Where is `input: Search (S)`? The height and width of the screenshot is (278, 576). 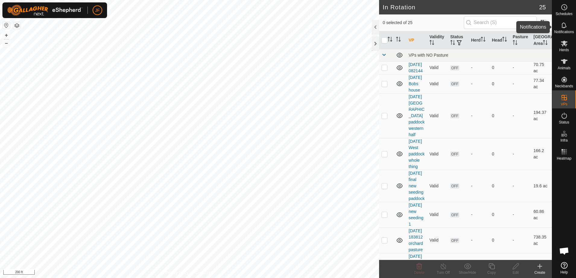
input: Search (S) is located at coordinates (501, 23).